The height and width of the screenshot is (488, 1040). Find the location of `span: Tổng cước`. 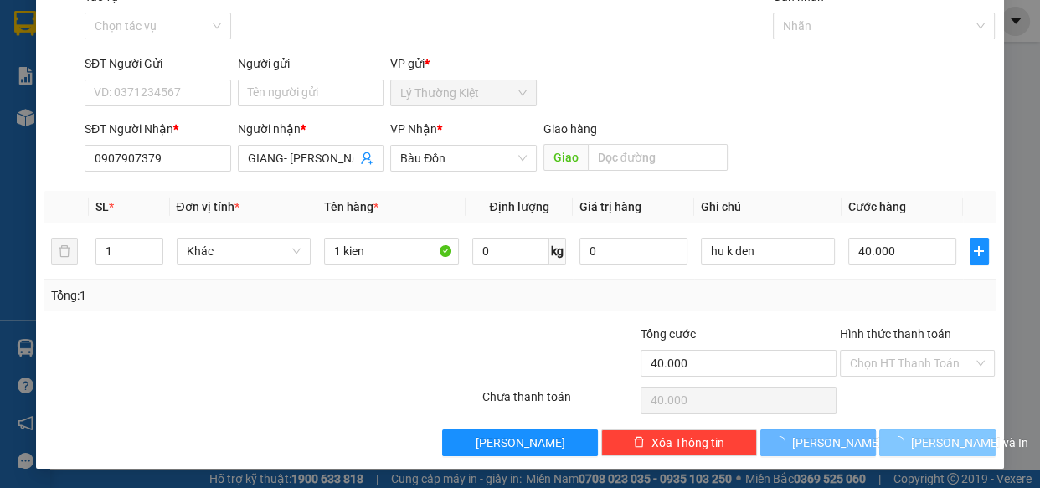

span: Tổng cước is located at coordinates (668, 334).